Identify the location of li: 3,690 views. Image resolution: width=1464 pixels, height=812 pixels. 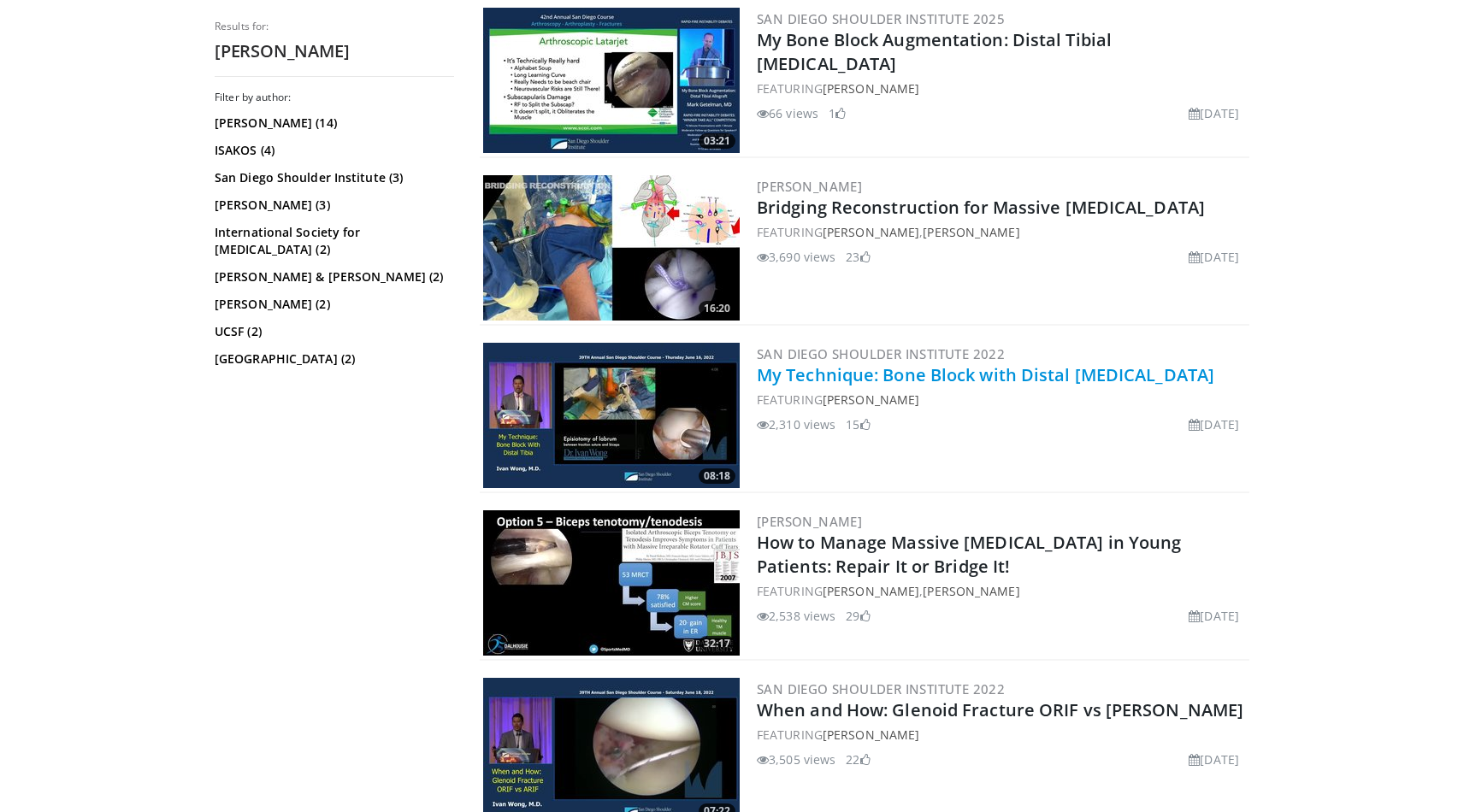
(796, 257).